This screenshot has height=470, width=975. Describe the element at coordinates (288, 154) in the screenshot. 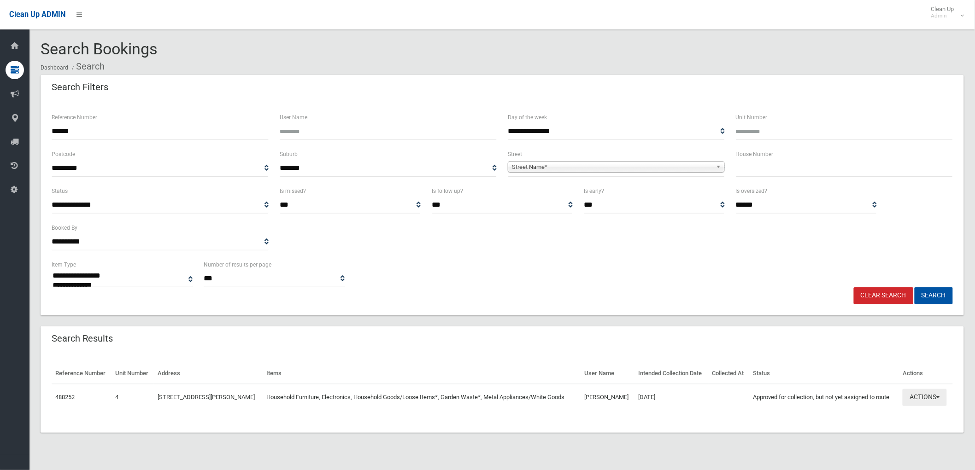

I see `label: Suburb` at that location.